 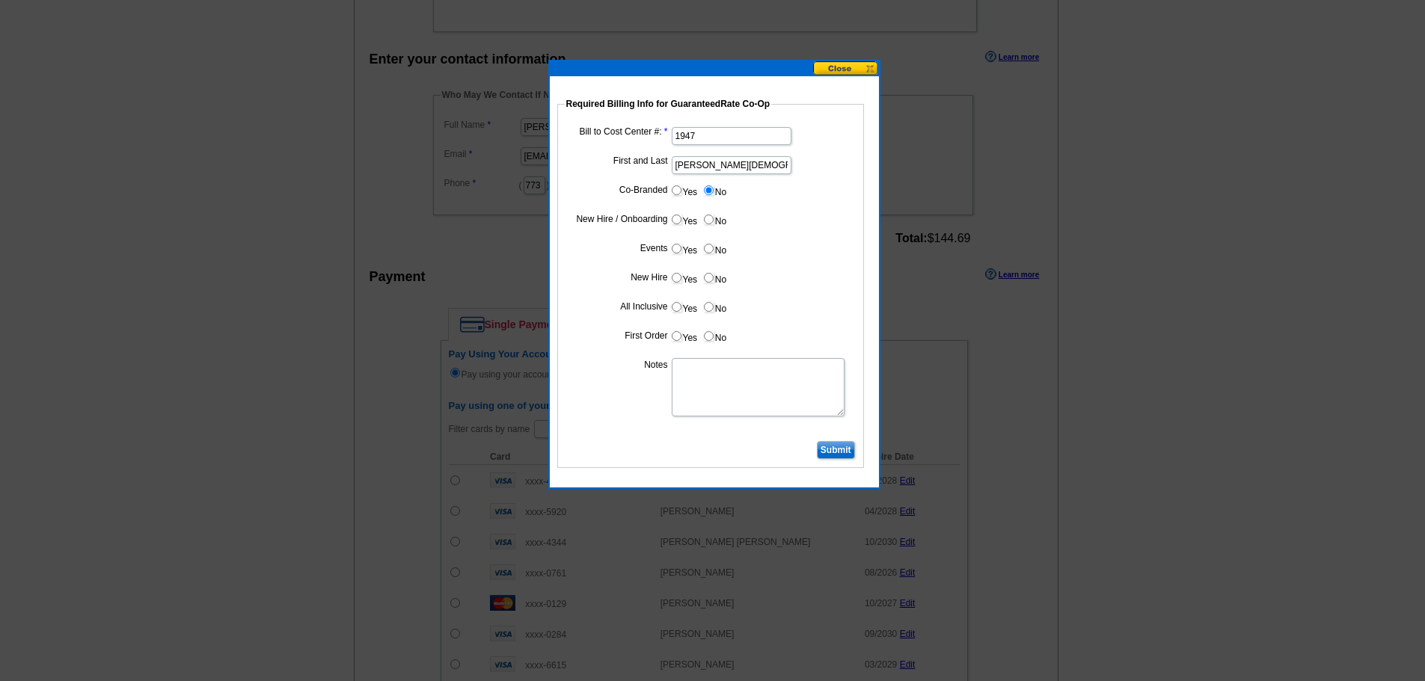 I want to click on legend: Required Billing Info for GuaranteedRate Co-Op, so click(x=668, y=104).